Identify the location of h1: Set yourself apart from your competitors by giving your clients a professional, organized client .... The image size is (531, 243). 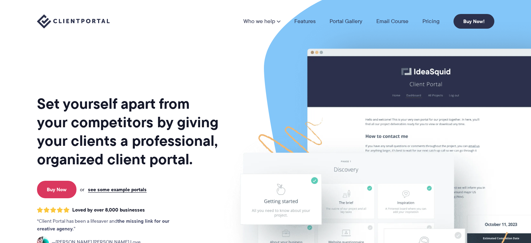
(128, 131).